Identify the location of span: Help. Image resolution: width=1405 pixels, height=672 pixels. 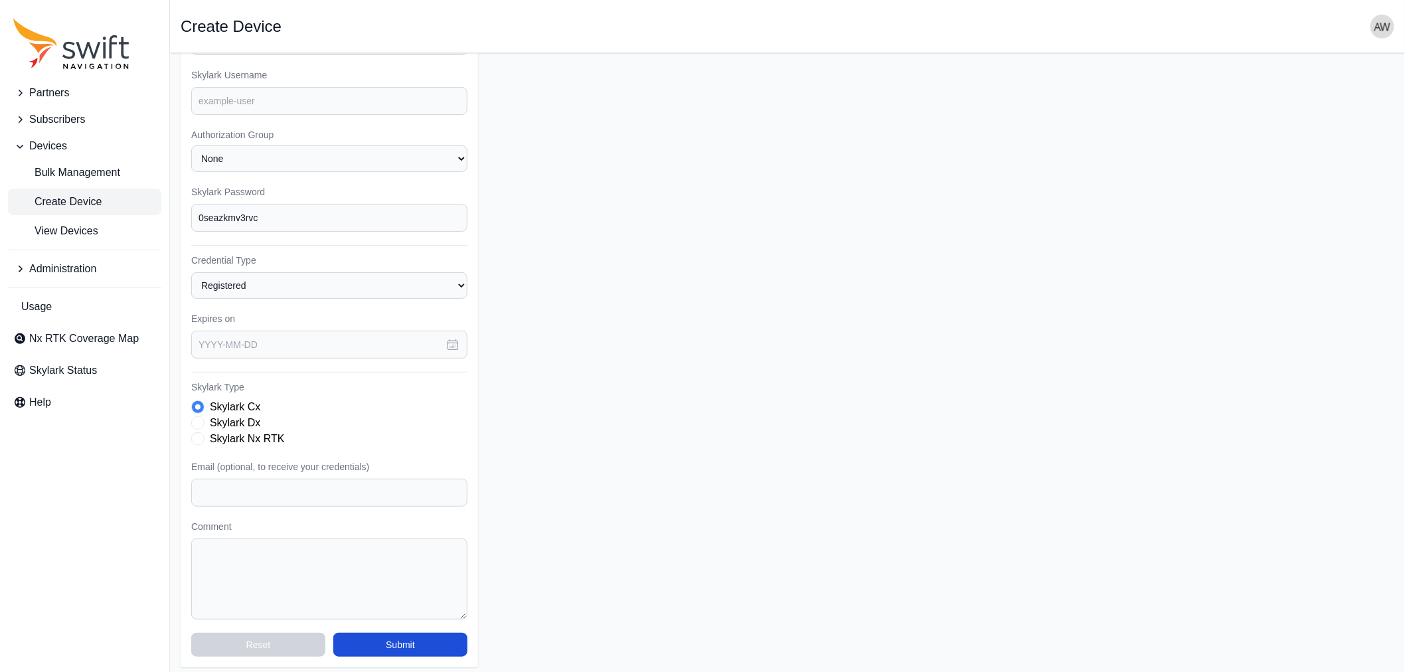
(40, 402).